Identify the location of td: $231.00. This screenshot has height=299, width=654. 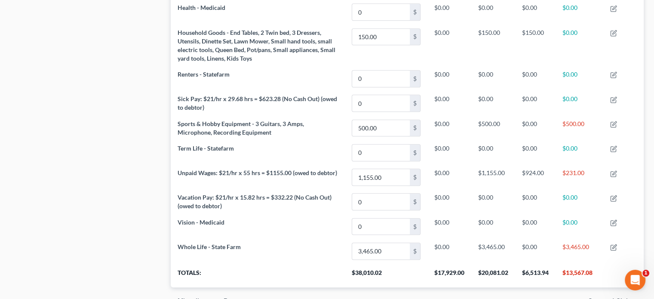
(579, 177).